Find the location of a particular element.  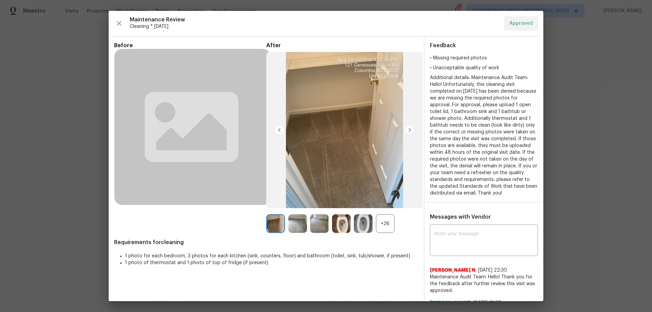

li: 1 photo for each bedroom, 3 photos for each kitchen (sink, counters, floor) and bathroom (toilet,... is located at coordinates (272, 256).